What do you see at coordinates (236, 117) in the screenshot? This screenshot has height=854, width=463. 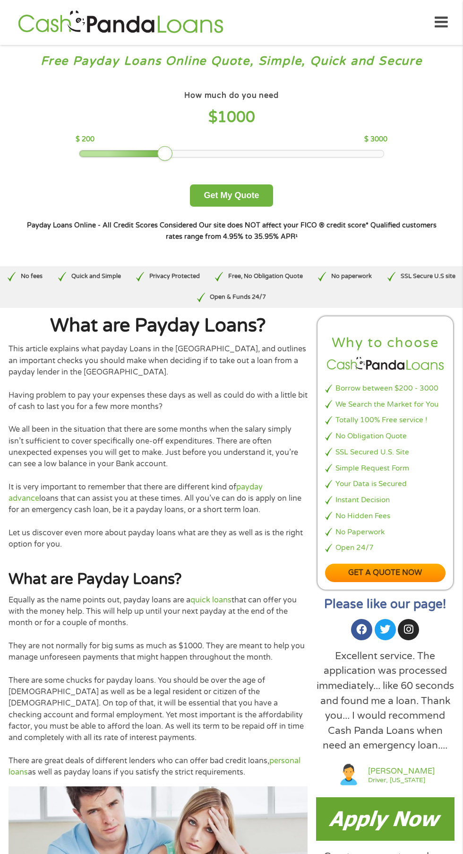 I see `span: 1000` at bounding box center [236, 117].